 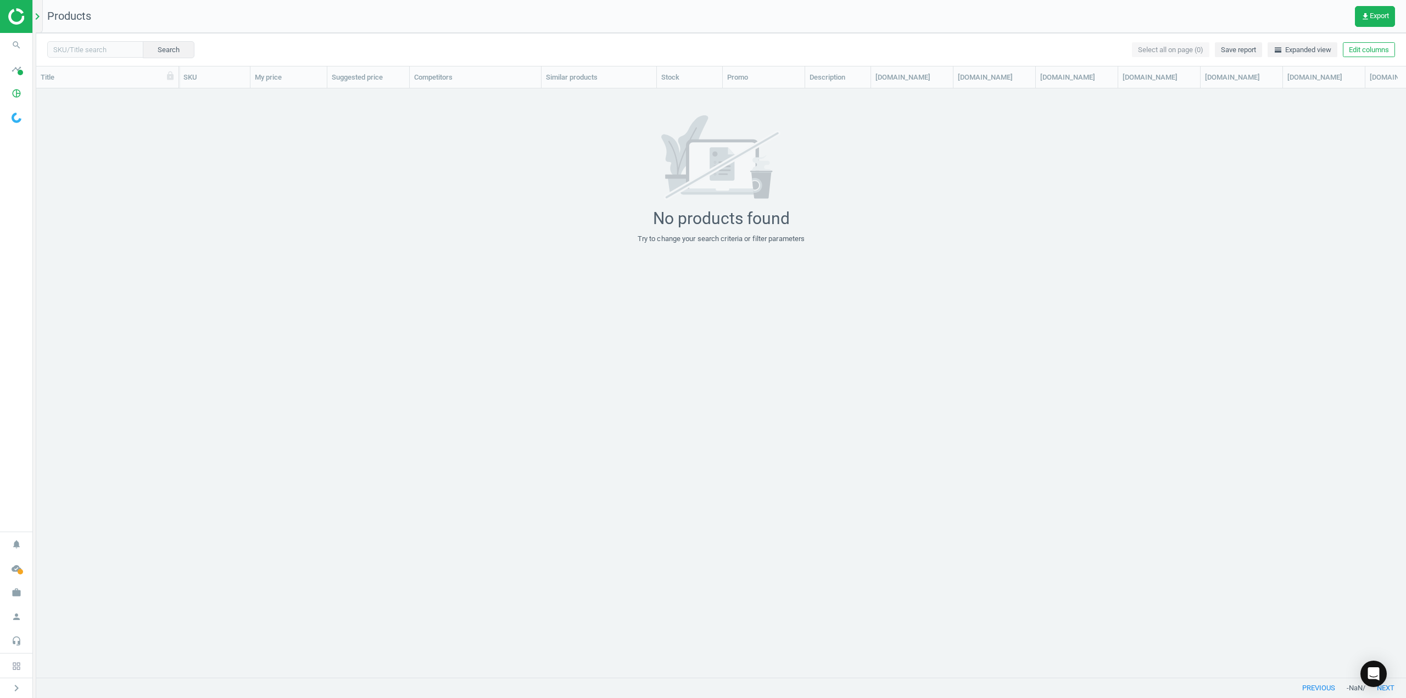 What do you see at coordinates (721, 158) in the screenshot?
I see `img: 7171a7ce662e02b596aeec34d53f281b.svg` at bounding box center [721, 158].